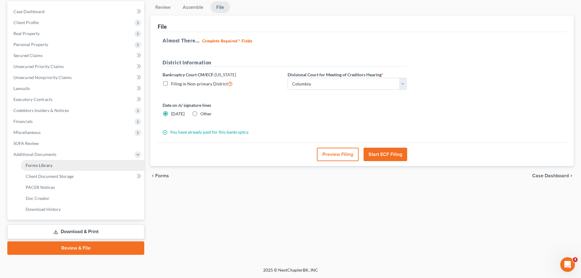  I want to click on button: chevron_left Forms, so click(164, 176).